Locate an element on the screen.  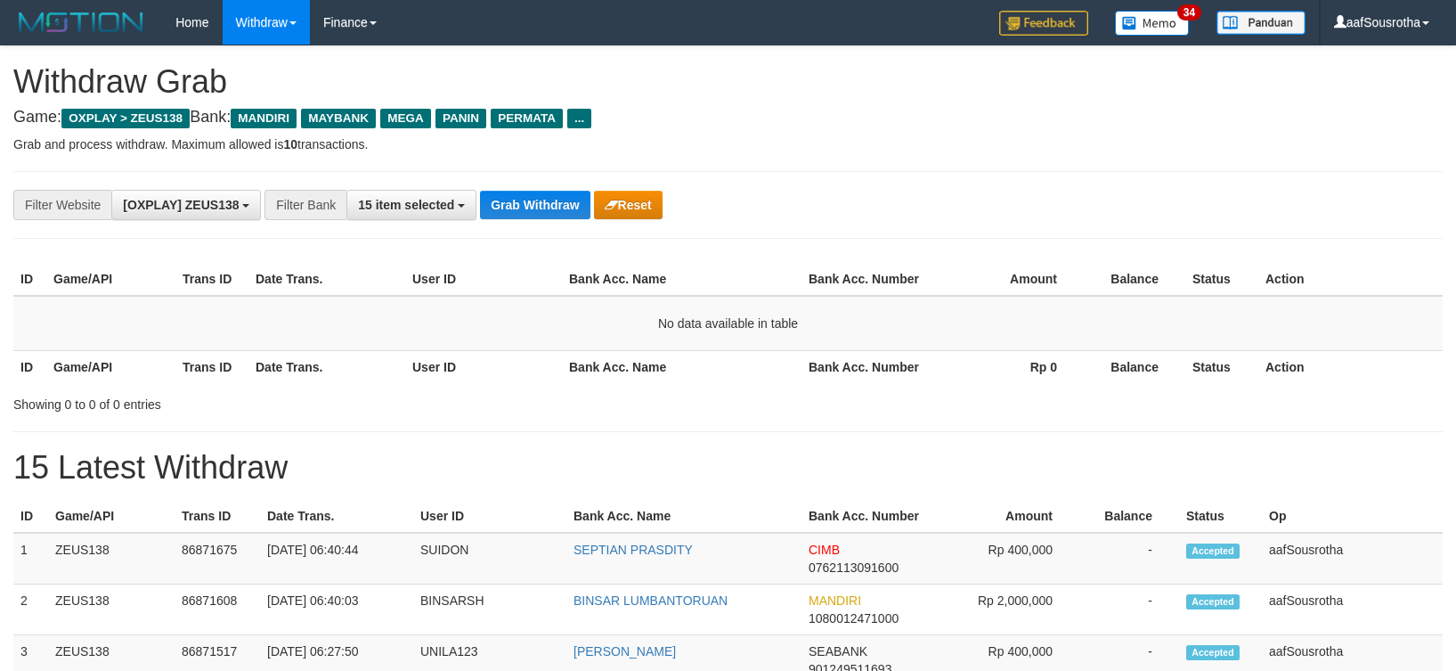
p: Grab and process withdraw. Maximum allowed is transactions. is located at coordinates (728, 144).